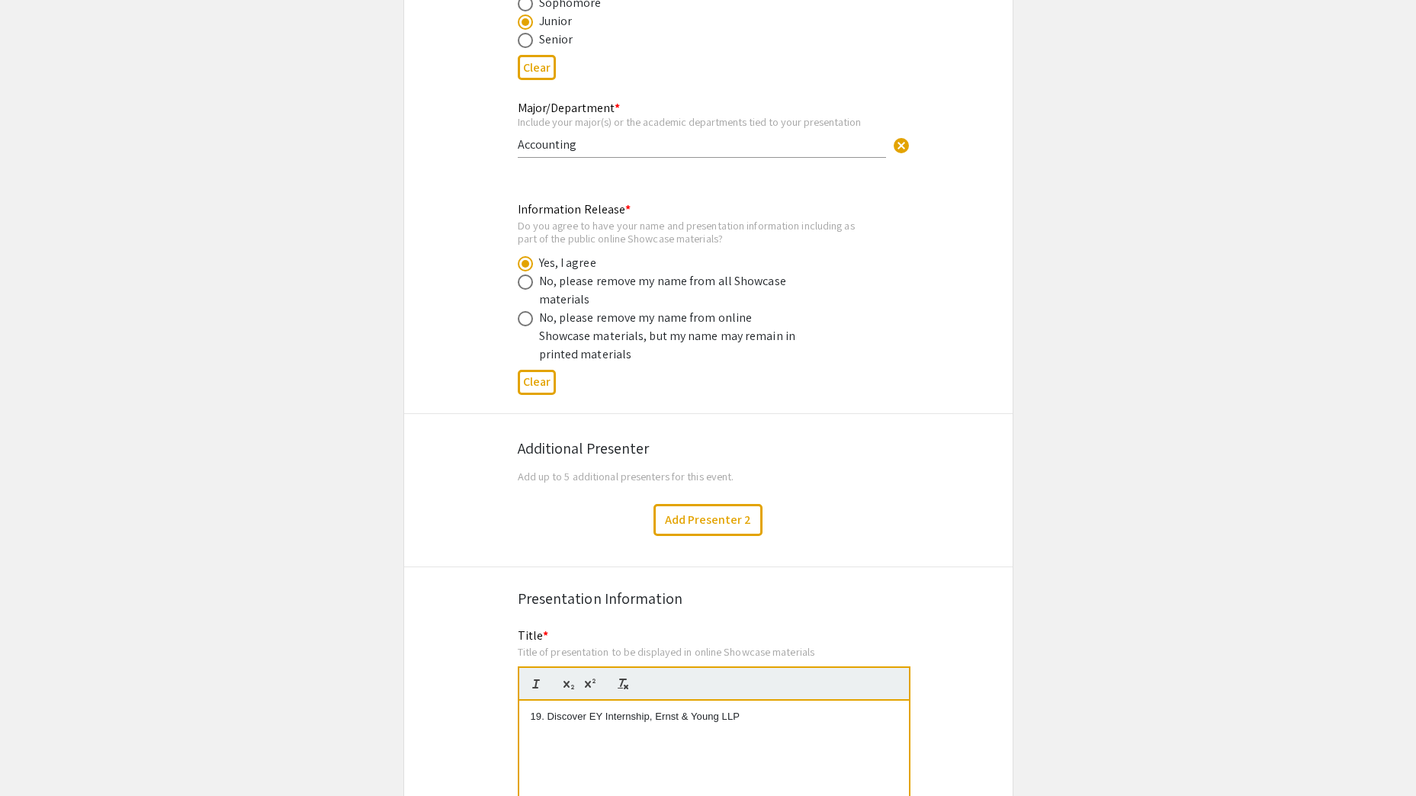 The height and width of the screenshot is (796, 1416). Describe the element at coordinates (901, 146) in the screenshot. I see `span: cancel` at that location.